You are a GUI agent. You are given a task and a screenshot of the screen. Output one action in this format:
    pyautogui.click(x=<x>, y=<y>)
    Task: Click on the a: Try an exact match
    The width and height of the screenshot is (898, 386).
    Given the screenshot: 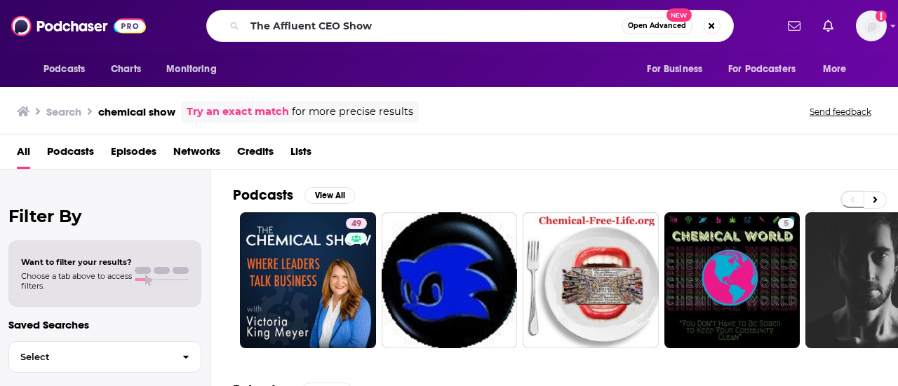 What is the action you would take?
    pyautogui.click(x=238, y=112)
    